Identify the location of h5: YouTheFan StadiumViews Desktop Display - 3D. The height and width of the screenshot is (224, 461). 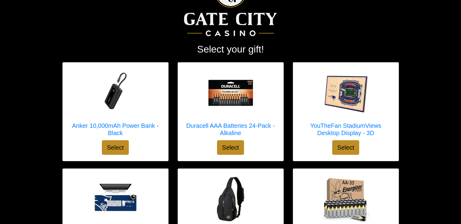
(346, 129).